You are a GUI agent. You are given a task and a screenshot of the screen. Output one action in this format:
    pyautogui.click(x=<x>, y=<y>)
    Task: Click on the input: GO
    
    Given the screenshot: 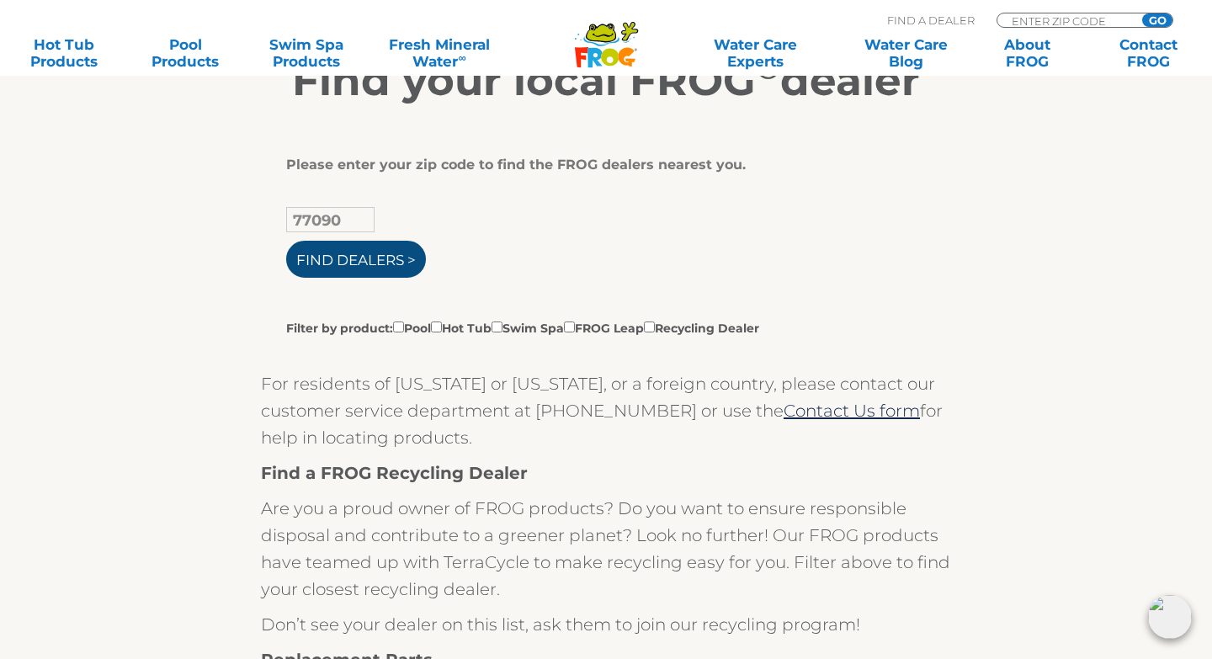 What is the action you would take?
    pyautogui.click(x=1158, y=20)
    